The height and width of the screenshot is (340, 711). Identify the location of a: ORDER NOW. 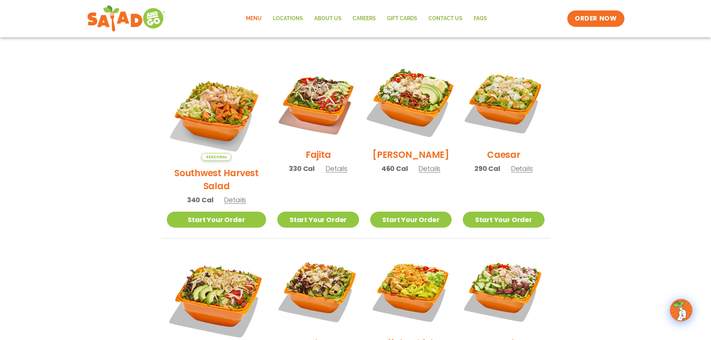
(596, 19).